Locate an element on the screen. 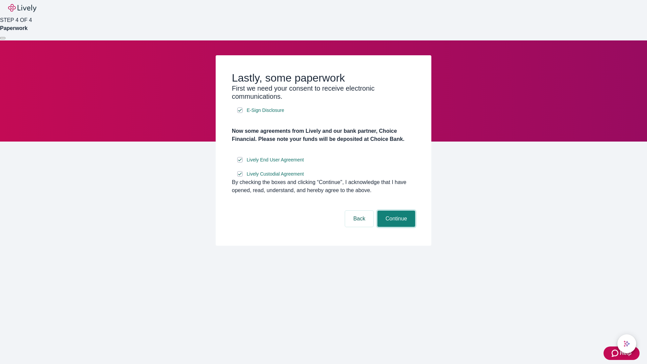 This screenshot has height=364, width=647. span: Lively End User Agreement is located at coordinates (275, 160).